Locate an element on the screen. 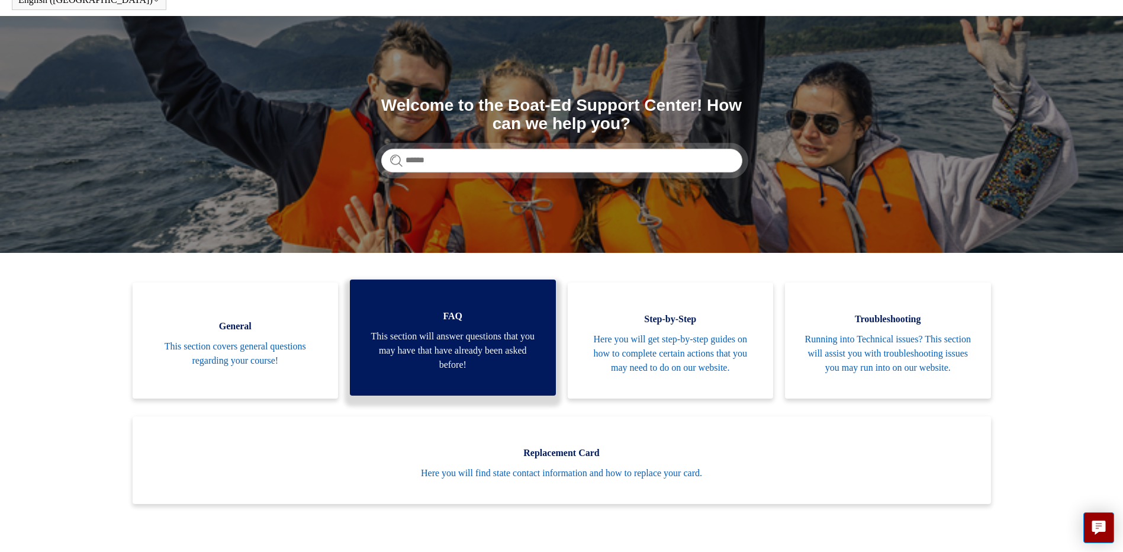 The image size is (1123, 552). span: This section will answer questions that you may have that have already been asked before! is located at coordinates (453, 350).